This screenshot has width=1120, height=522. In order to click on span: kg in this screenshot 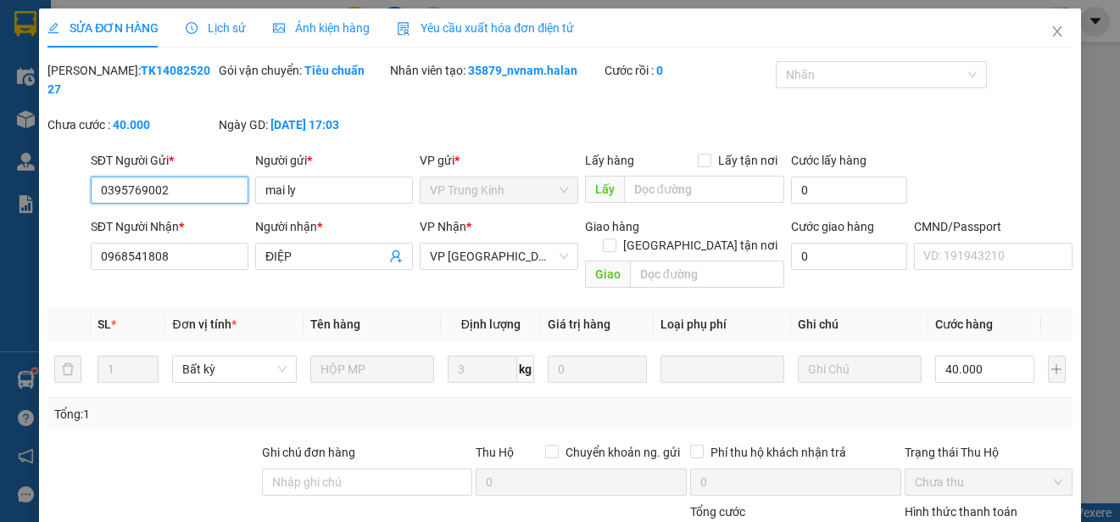, I will do `click(526, 369)`.